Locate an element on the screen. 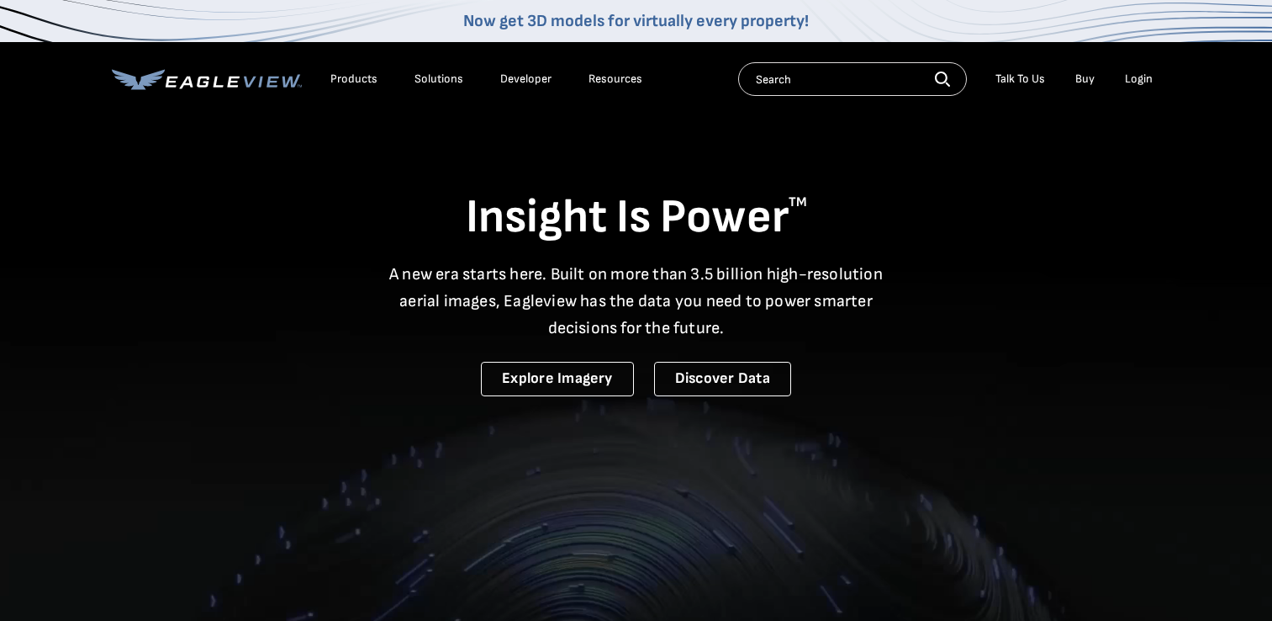 This screenshot has height=621, width=1272. sup: TM is located at coordinates (798, 202).